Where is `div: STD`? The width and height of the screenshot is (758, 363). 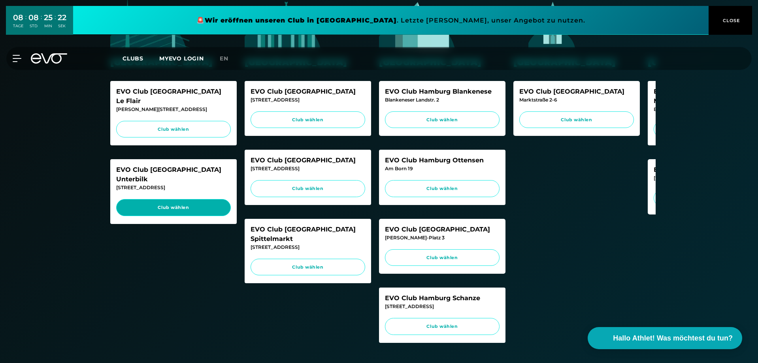 div: STD is located at coordinates (34, 26).